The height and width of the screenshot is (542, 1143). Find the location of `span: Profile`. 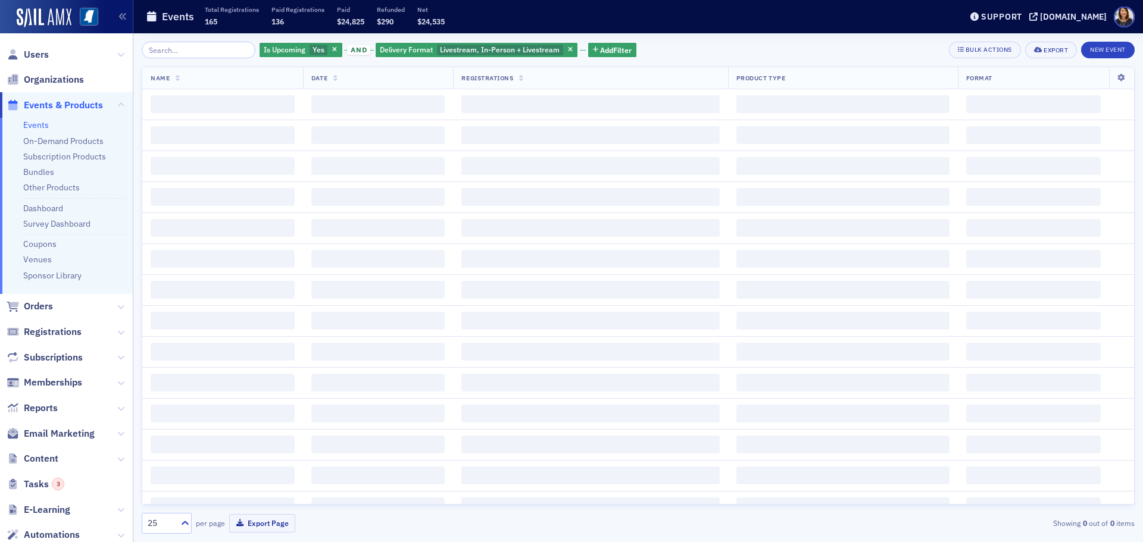

span: Profile is located at coordinates (1124, 17).